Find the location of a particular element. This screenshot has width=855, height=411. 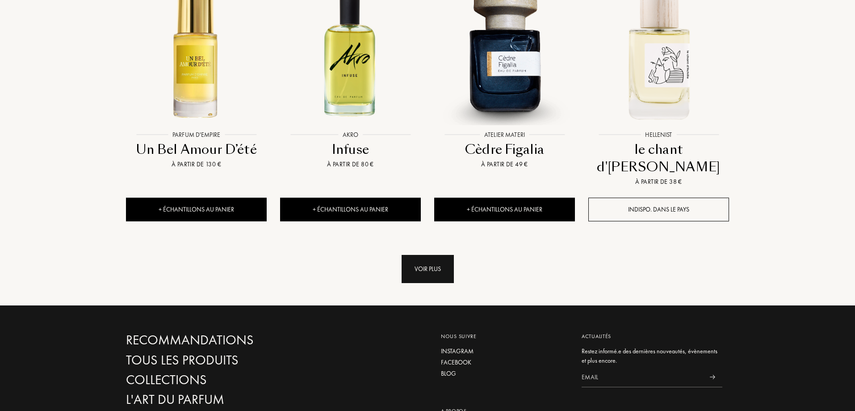

div: À partir de 38 € is located at coordinates (658, 181).